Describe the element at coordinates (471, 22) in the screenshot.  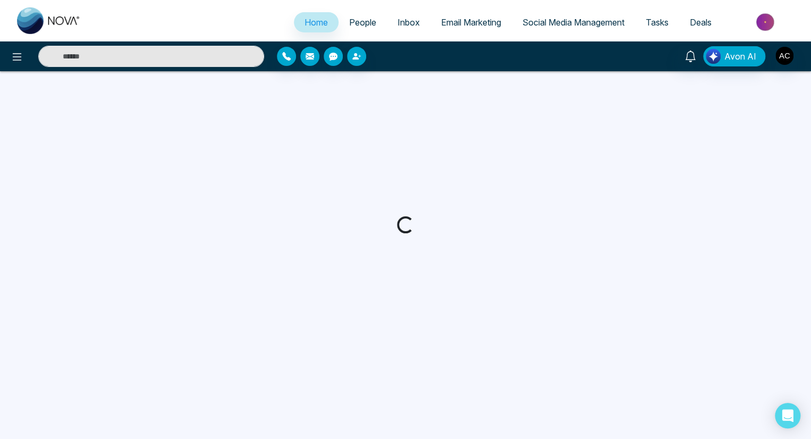
I see `span: Email Marketing` at that location.